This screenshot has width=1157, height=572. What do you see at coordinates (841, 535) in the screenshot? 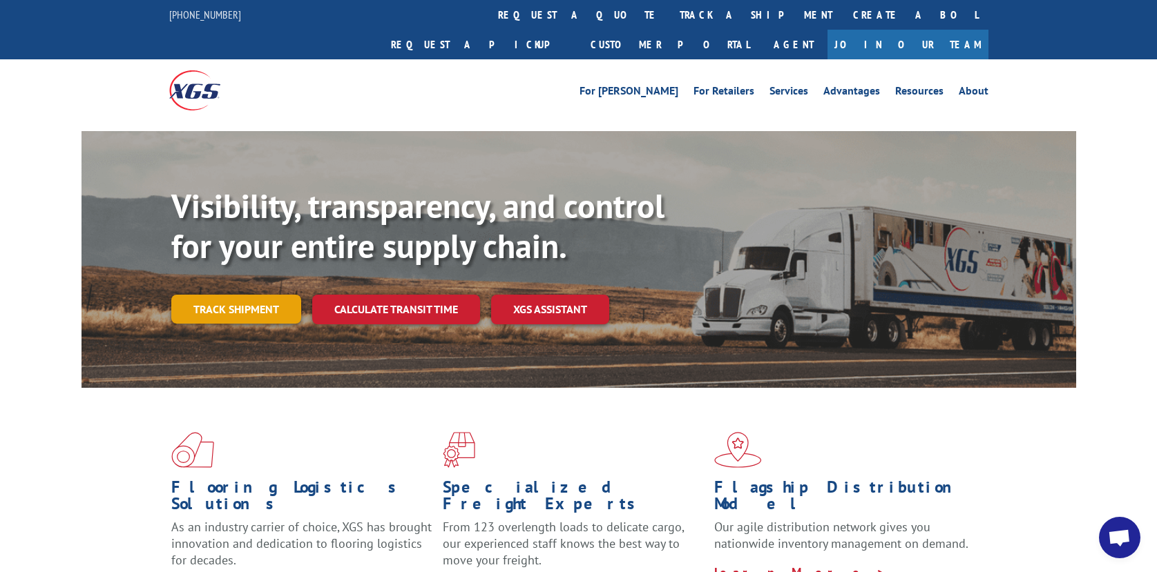
I see `span: Our agile distribution network gives you nationwide inventory management on demand.` at bounding box center [841, 535].